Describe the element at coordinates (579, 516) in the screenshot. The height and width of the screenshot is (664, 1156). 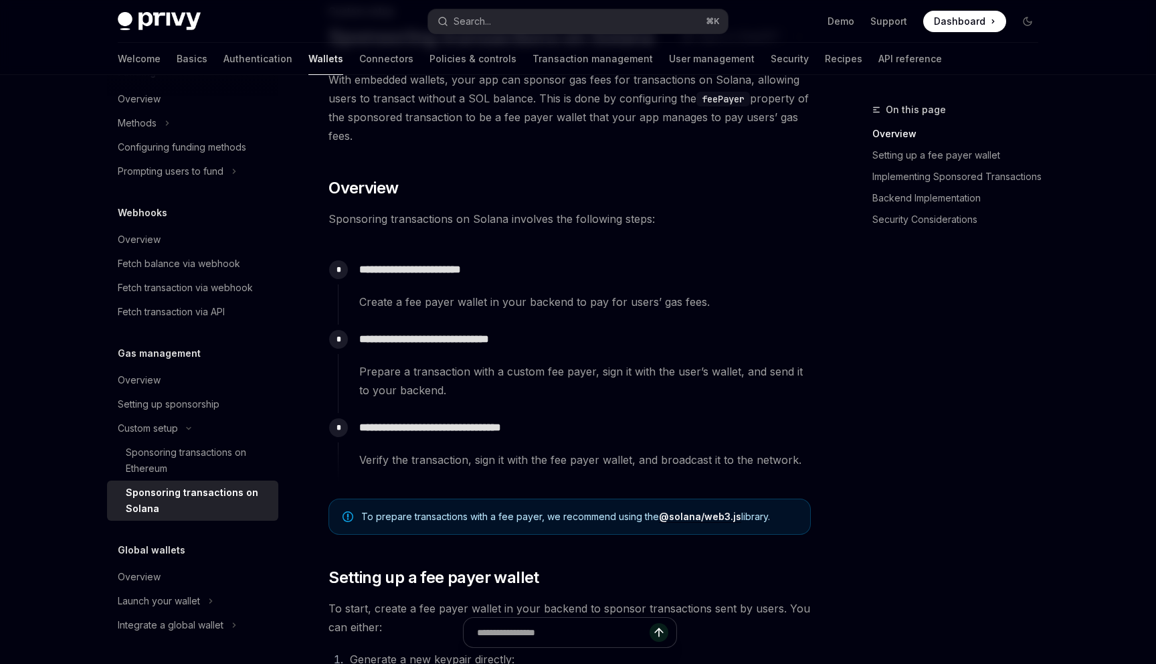
I see `span: To prepare transactions with a fee payer, we recommend using the library.` at that location.